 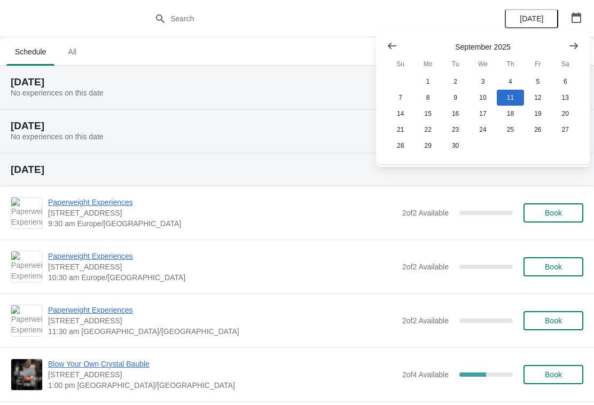 What do you see at coordinates (482, 64) in the screenshot?
I see `th: Wednesday` at bounding box center [482, 64].